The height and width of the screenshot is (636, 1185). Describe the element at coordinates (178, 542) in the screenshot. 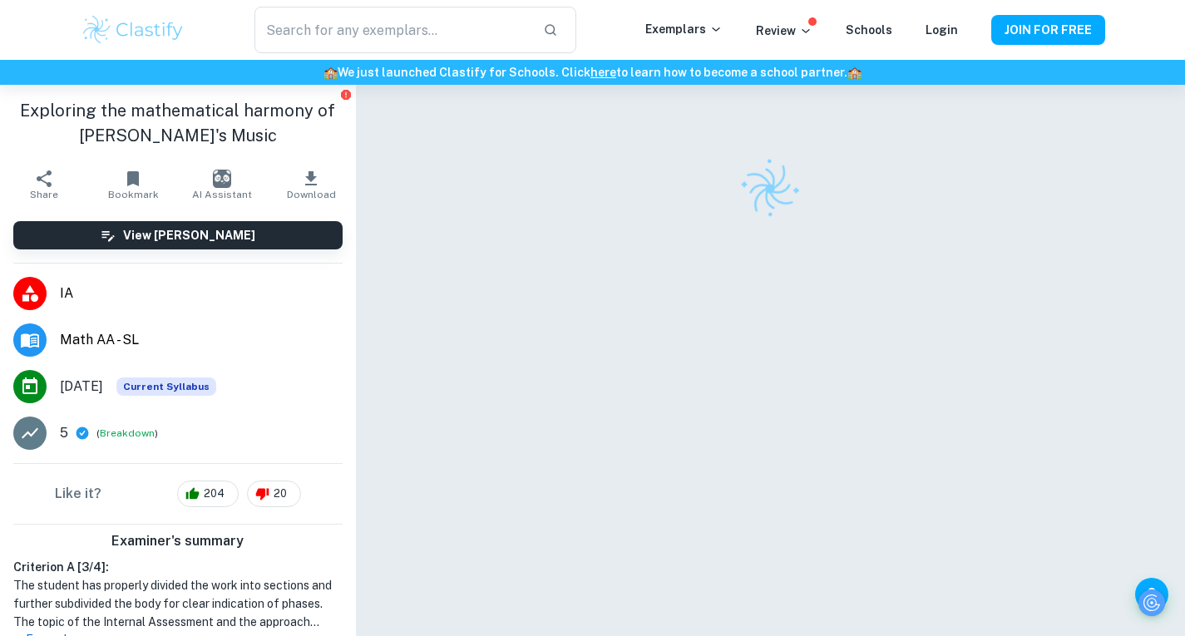

I see `h6: Examiner's summary` at that location.